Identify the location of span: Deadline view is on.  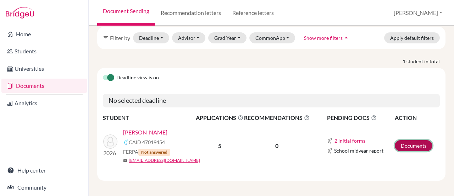
(138, 78).